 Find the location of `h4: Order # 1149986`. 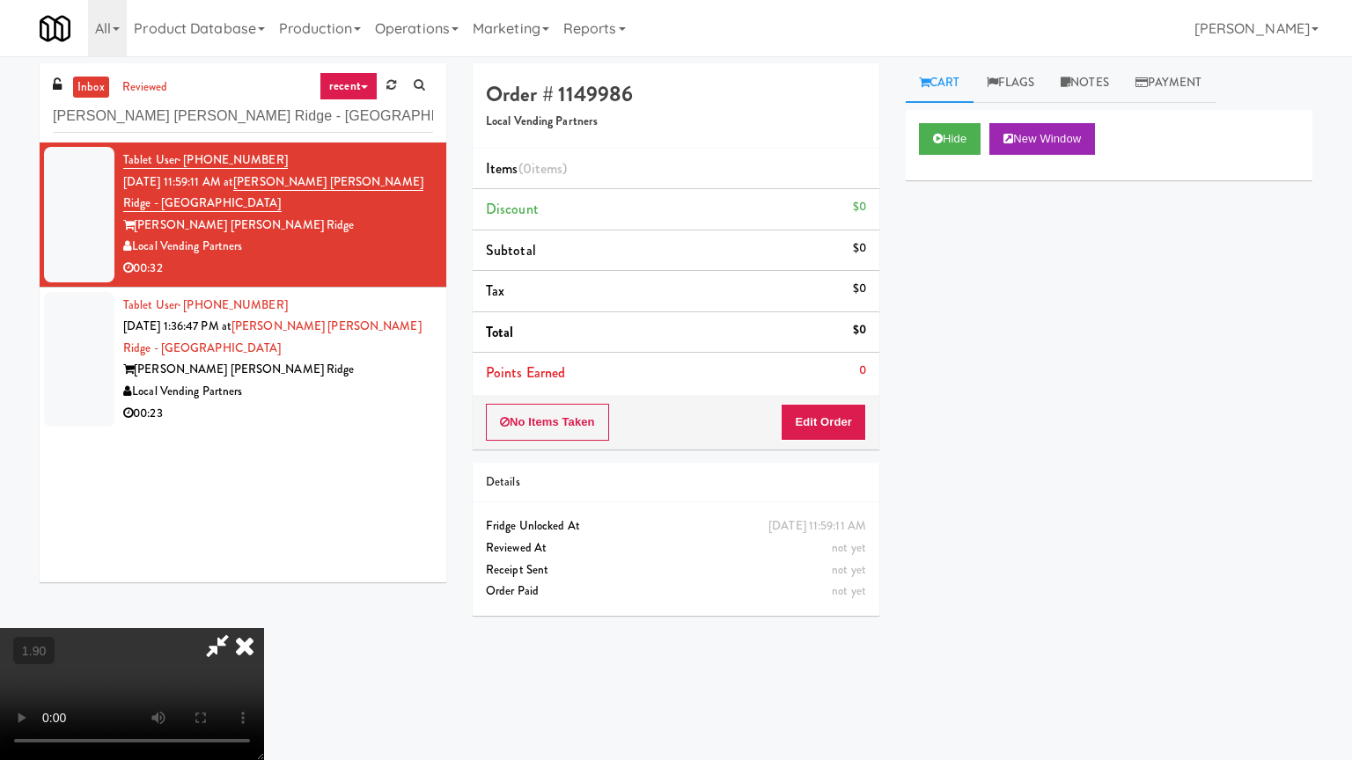

h4: Order # 1149986 is located at coordinates (676, 94).